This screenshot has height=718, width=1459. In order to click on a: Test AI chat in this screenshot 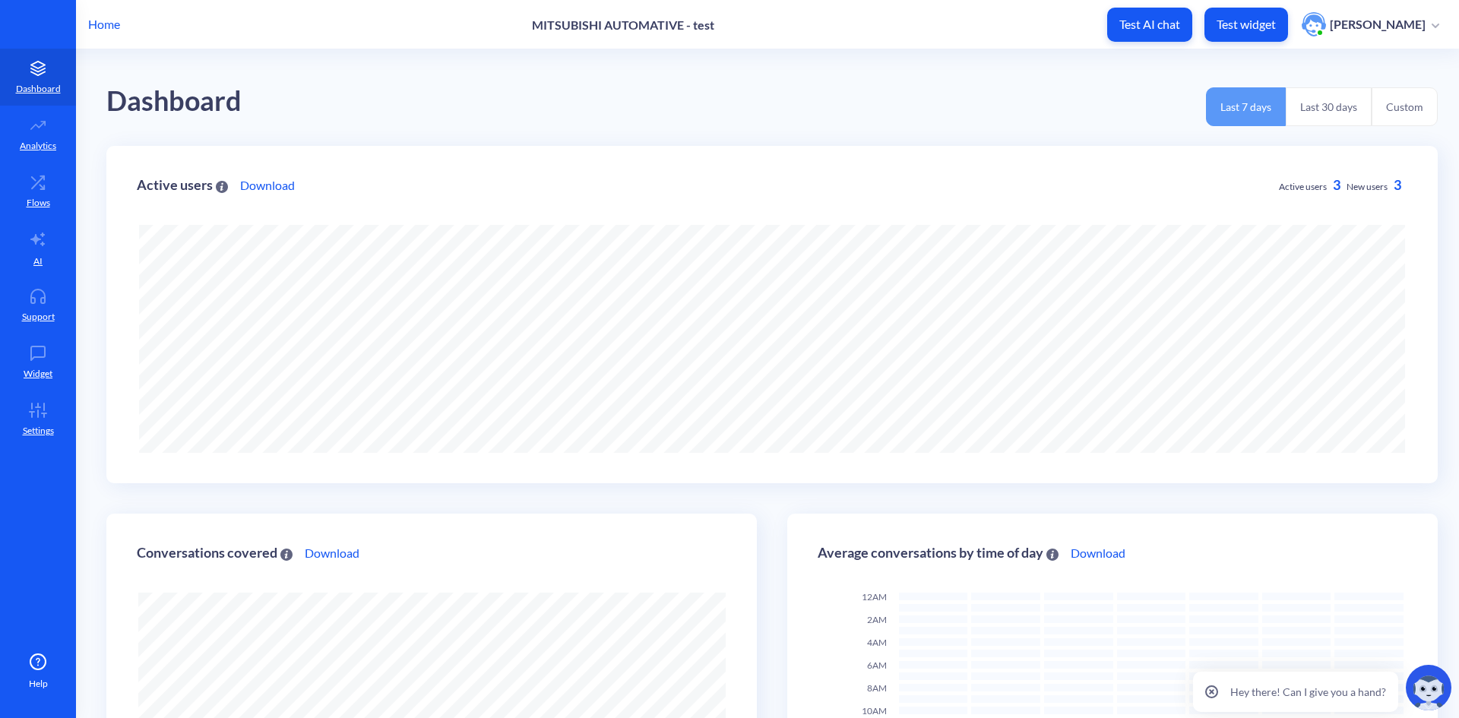, I will do `click(1150, 24)`.